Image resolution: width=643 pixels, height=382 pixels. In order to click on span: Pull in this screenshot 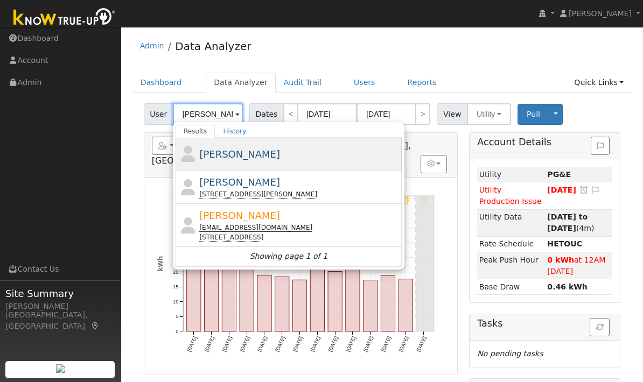, I will do `click(533, 114)`.